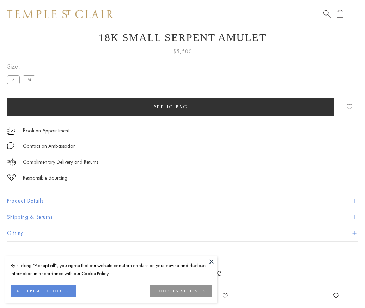  What do you see at coordinates (183, 51) in the screenshot?
I see `span: $5,500` at bounding box center [183, 51].